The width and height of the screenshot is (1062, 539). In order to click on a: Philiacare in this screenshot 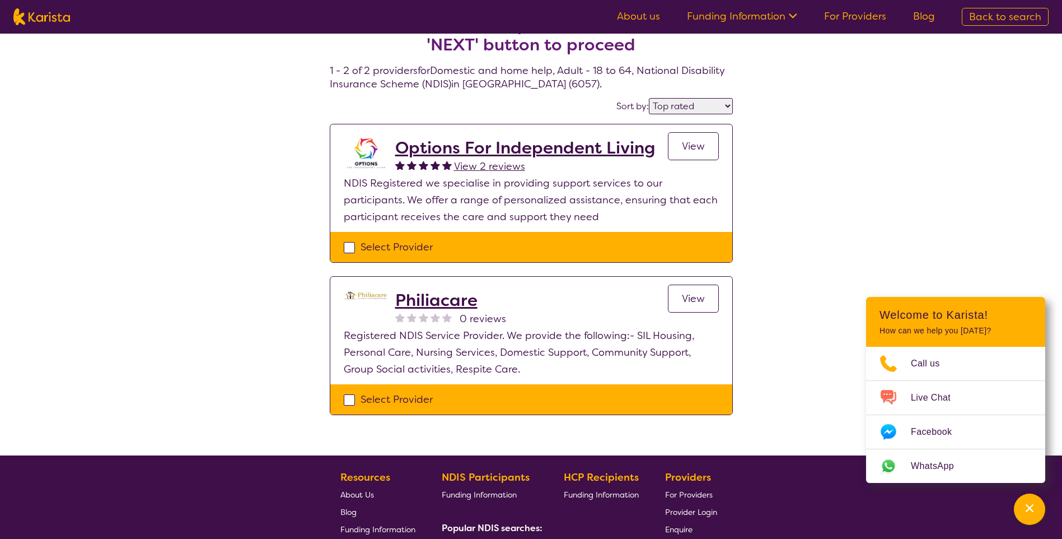, I will do `click(451, 300)`.